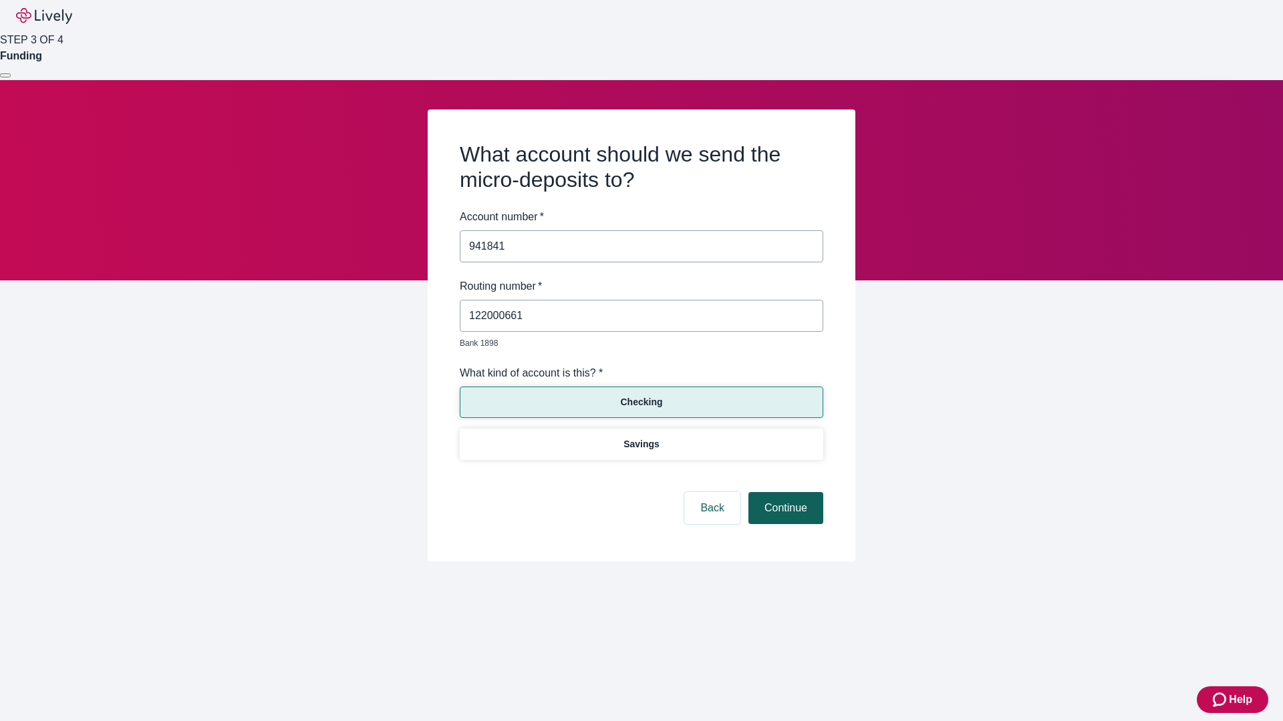 Image resolution: width=1283 pixels, height=721 pixels. Describe the element at coordinates (712, 508) in the screenshot. I see `button: Back` at that location.